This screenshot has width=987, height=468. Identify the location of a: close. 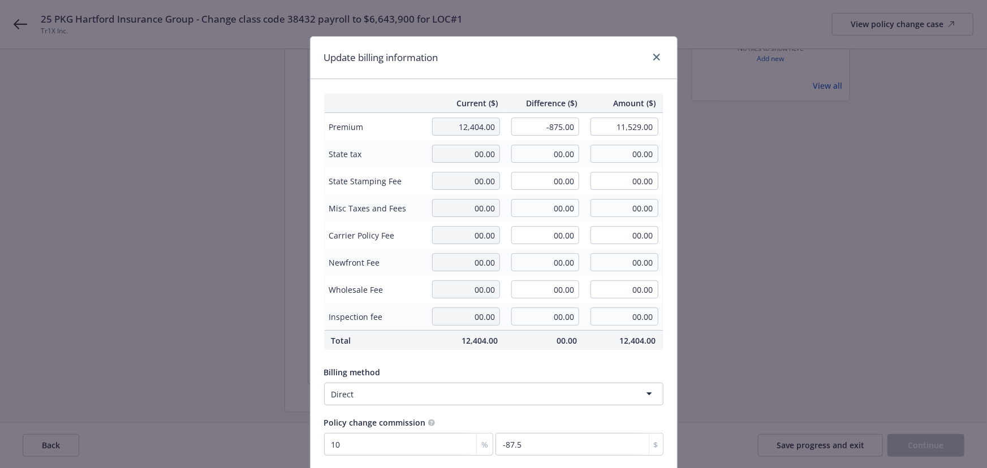
(657, 57).